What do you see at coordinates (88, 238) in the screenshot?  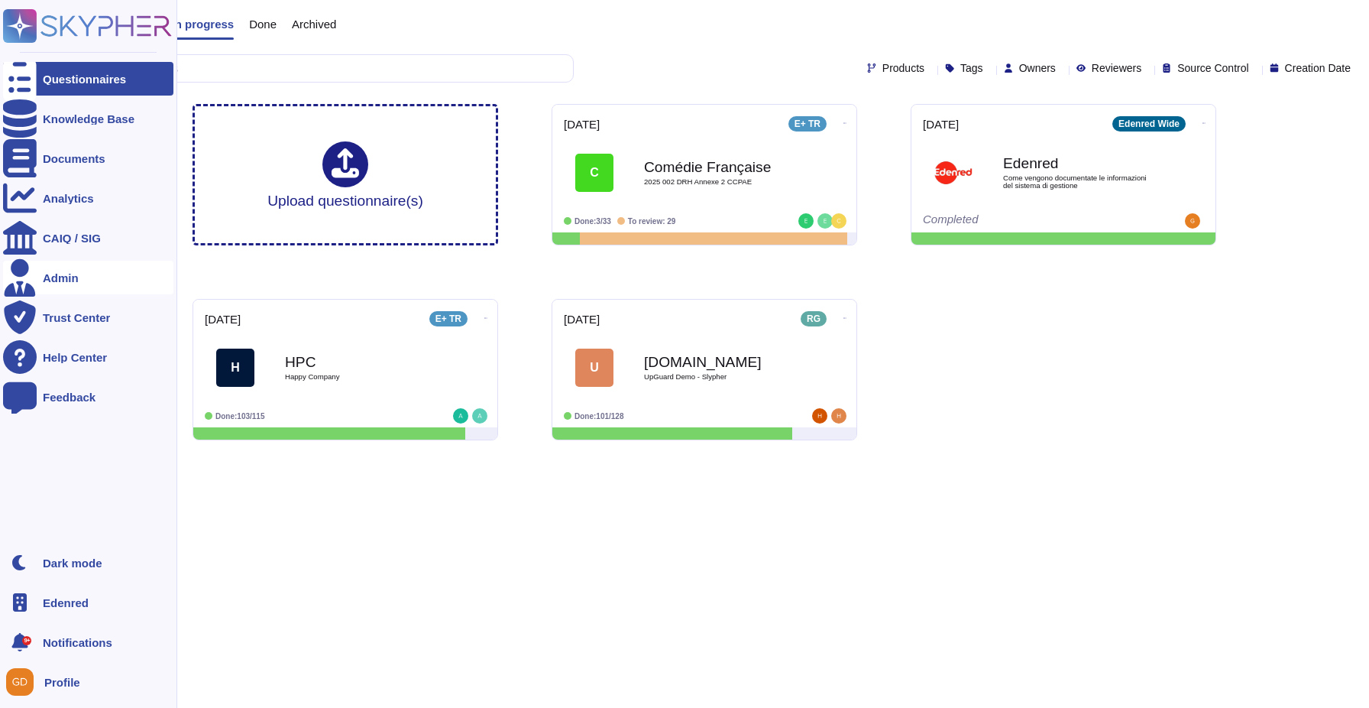 I see `a: CAIQ / SIG` at bounding box center [88, 238].